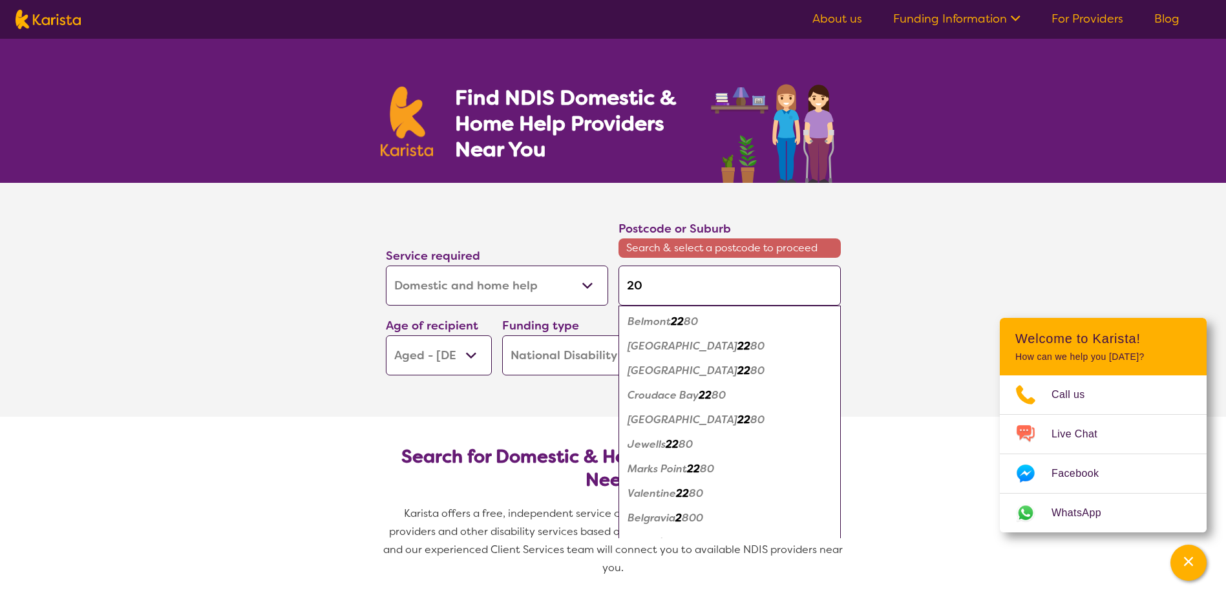 Image resolution: width=1226 pixels, height=597 pixels. What do you see at coordinates (614, 540) in the screenshot?
I see `span: Karista offers a free, independent service connecting you with Domestic Assistance providers and ...` at bounding box center [614, 540].